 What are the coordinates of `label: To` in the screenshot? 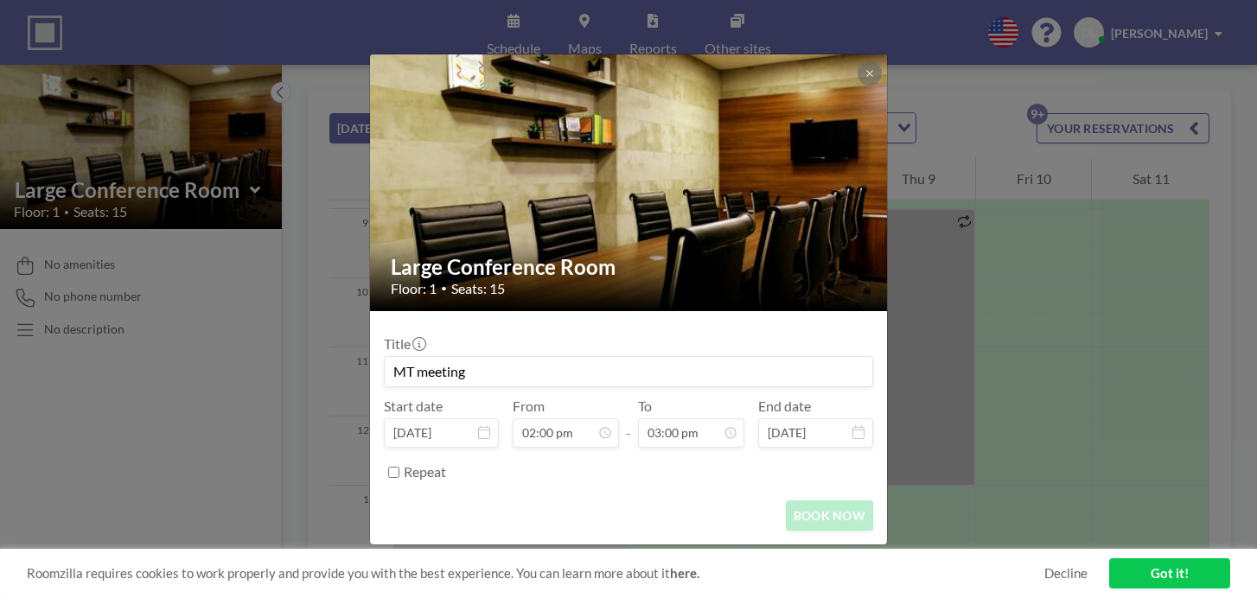 It's located at (645, 406).